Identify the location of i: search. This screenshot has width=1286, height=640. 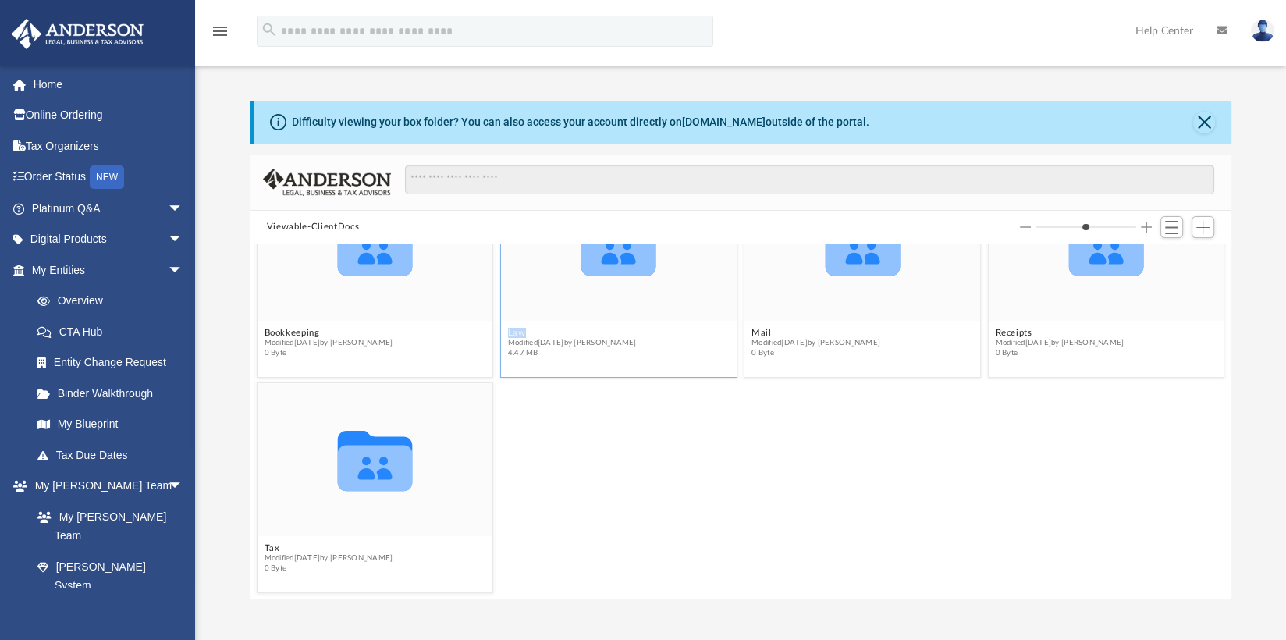
(269, 30).